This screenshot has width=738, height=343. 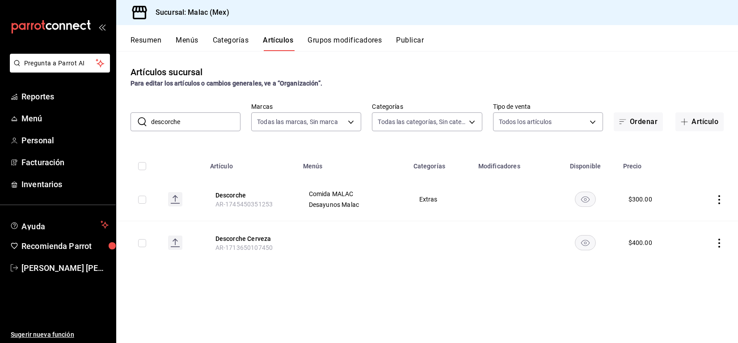 I want to click on th: Artículo, so click(x=251, y=163).